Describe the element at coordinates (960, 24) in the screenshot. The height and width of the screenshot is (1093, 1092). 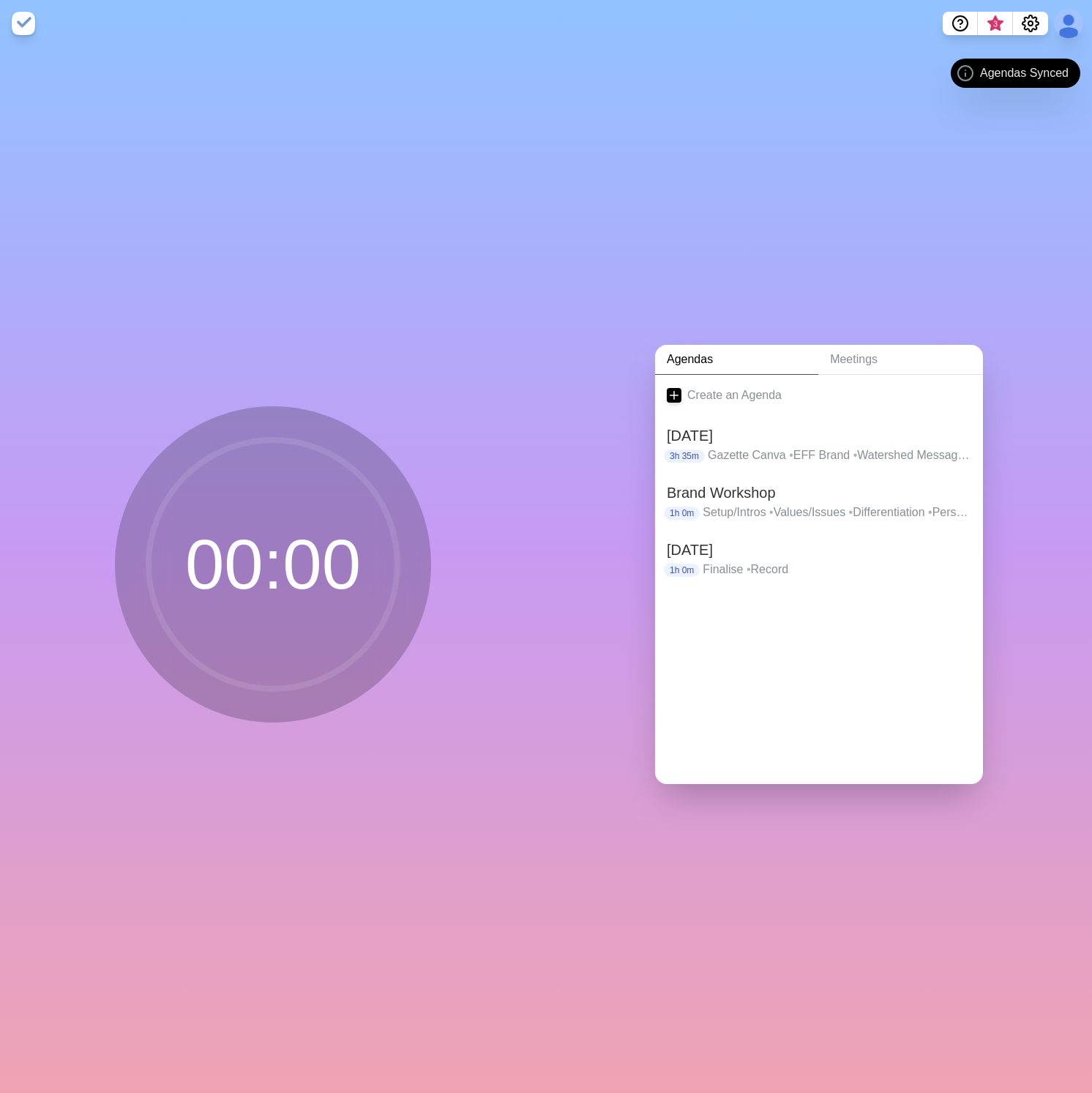
I see `button: Help` at that location.